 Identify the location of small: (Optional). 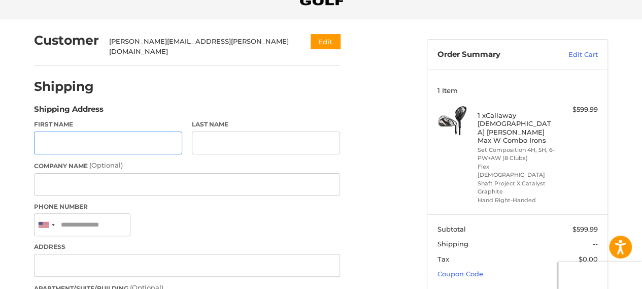
(106, 165).